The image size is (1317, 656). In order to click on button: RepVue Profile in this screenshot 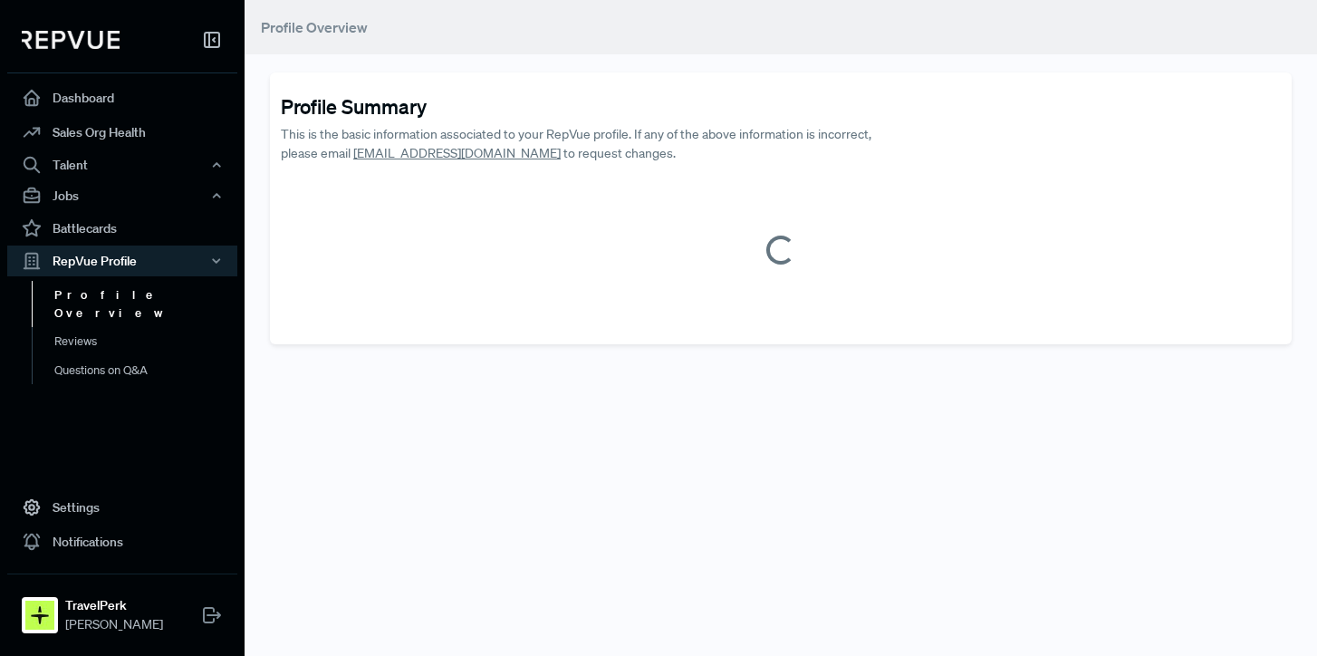, I will do `click(122, 261)`.